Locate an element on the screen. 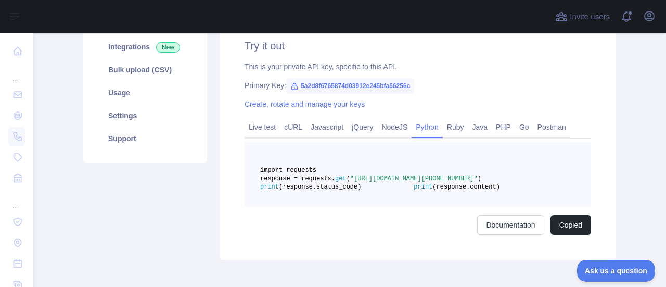 This screenshot has width=666, height=287. a: Java is located at coordinates (480, 127).